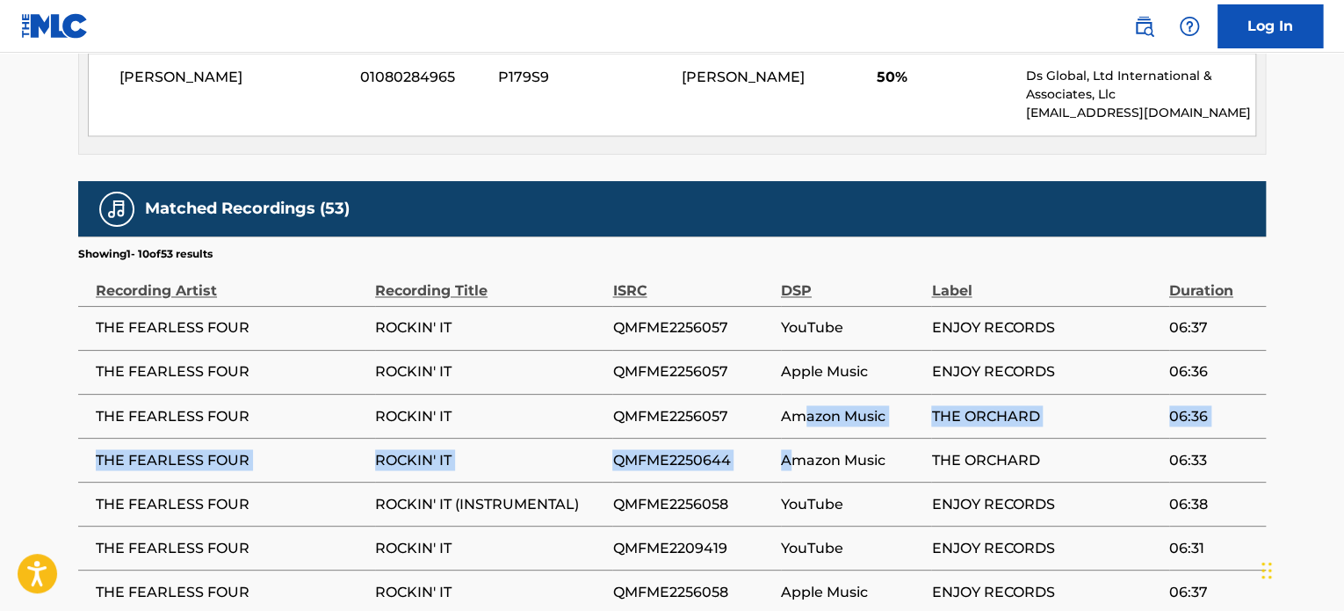 This screenshot has width=1344, height=611. I want to click on span: 06:38, so click(1213, 503).